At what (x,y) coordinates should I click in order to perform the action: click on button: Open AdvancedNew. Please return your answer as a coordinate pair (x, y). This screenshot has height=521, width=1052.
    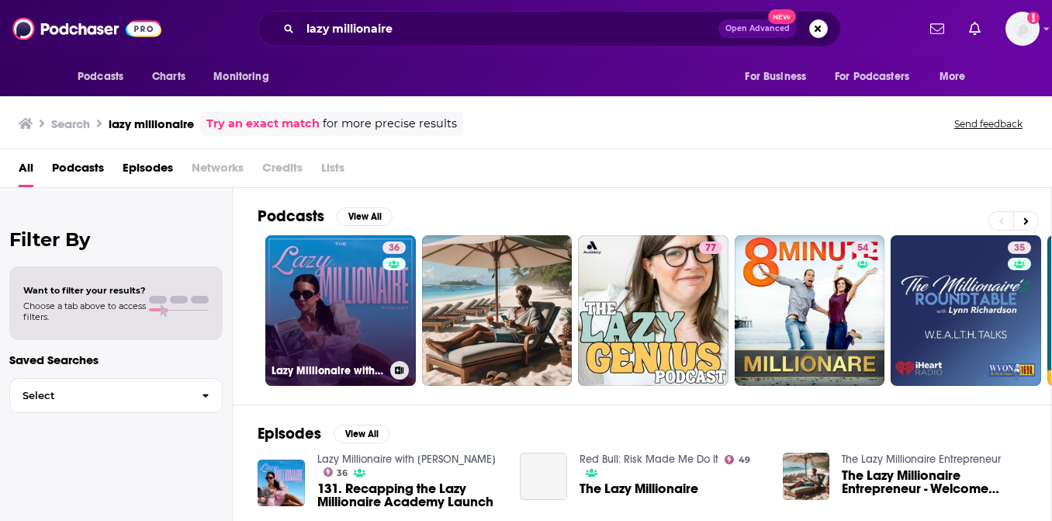
    Looking at the image, I should click on (757, 29).